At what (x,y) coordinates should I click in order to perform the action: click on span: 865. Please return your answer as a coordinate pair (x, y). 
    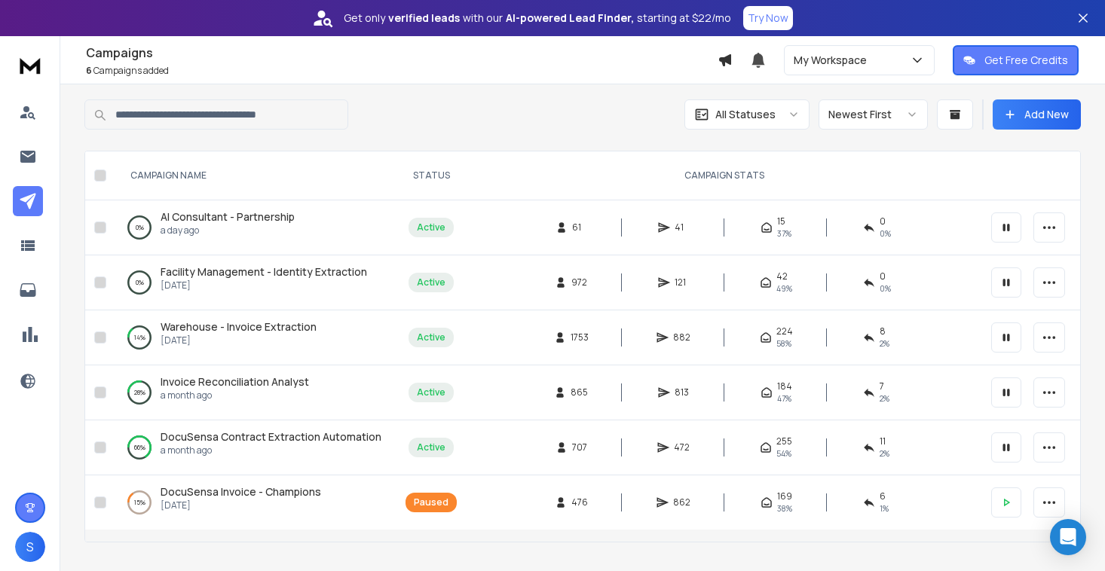
    Looking at the image, I should click on (579, 393).